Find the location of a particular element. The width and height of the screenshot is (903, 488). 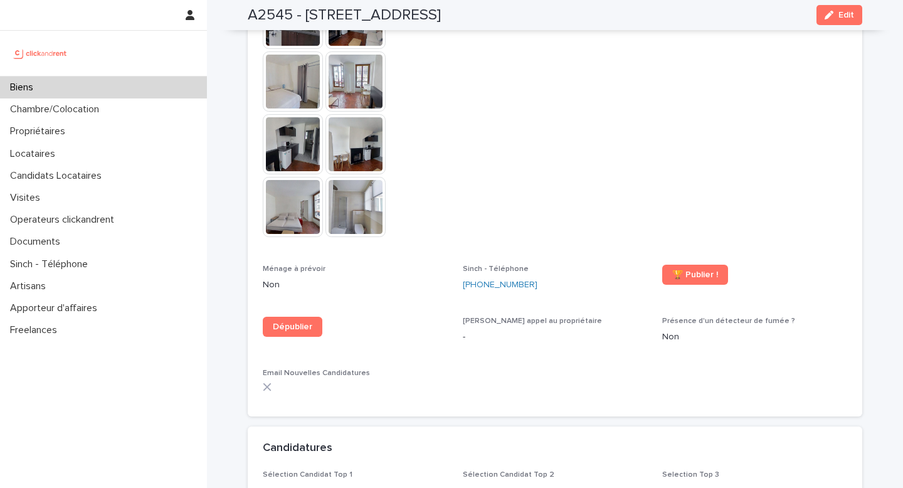

span: Sélection Candidat Top 2 is located at coordinates (509, 475).